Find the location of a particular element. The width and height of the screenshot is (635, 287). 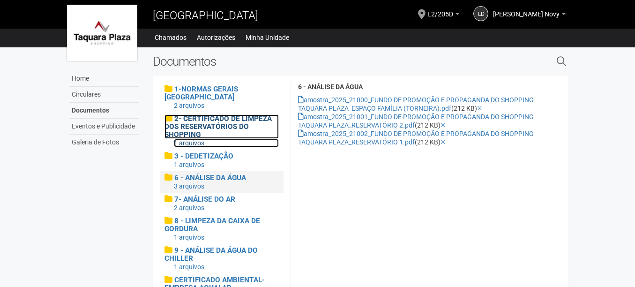

span: Liliane da Silva Novy is located at coordinates (526, 9).